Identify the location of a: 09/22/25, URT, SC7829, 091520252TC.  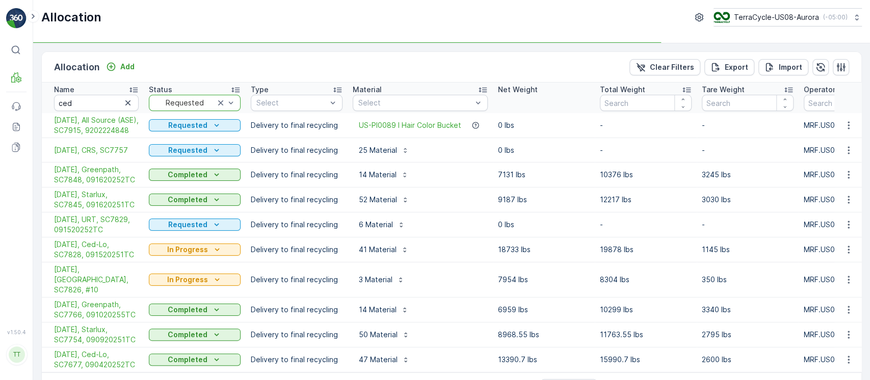
(96, 225).